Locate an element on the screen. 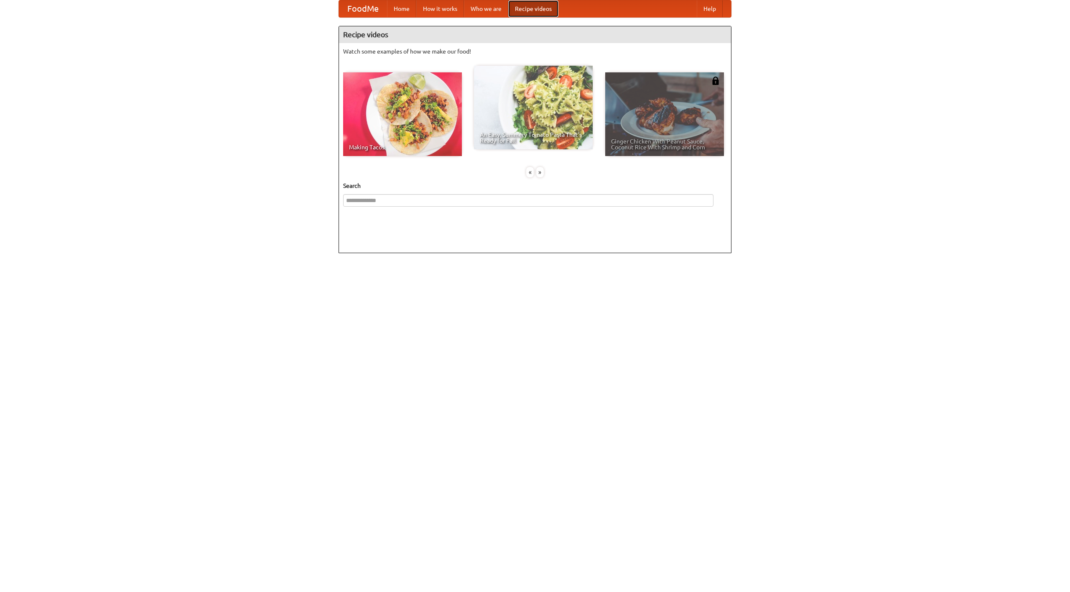 The height and width of the screenshot is (592, 1070). h4: Recipe videos is located at coordinates (535, 35).